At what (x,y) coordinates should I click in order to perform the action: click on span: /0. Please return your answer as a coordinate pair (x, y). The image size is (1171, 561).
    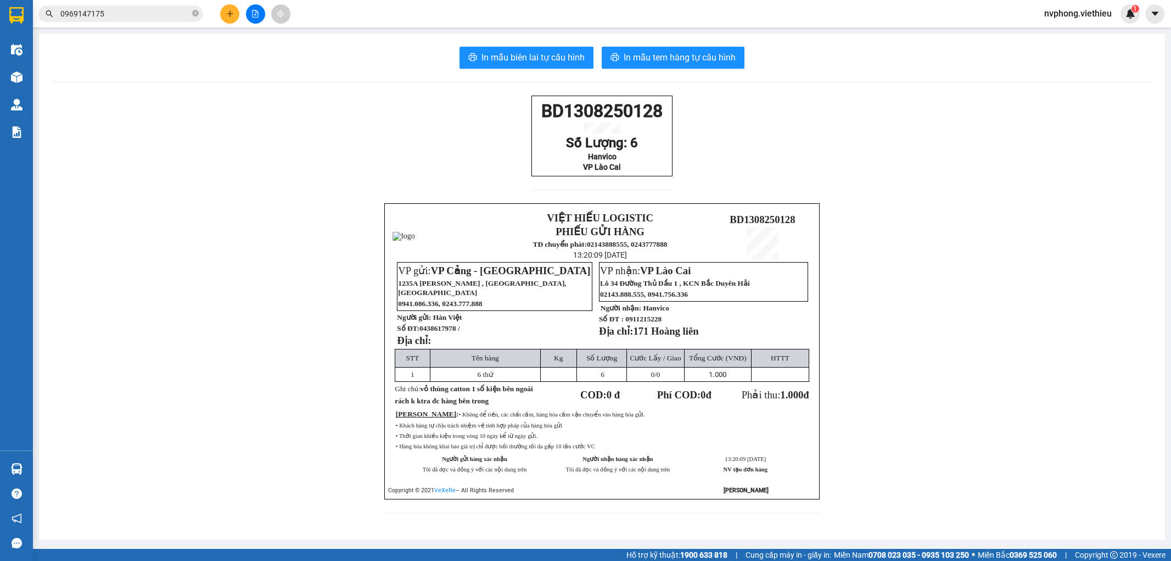
    Looking at the image, I should click on (655, 374).